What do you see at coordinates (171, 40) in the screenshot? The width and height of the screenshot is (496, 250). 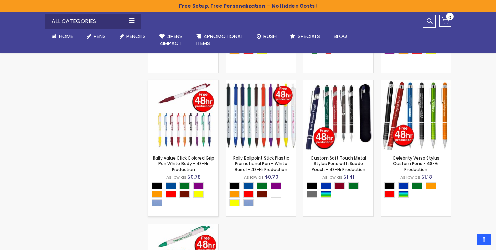 I see `a: 4Pens4impact` at bounding box center [171, 40].